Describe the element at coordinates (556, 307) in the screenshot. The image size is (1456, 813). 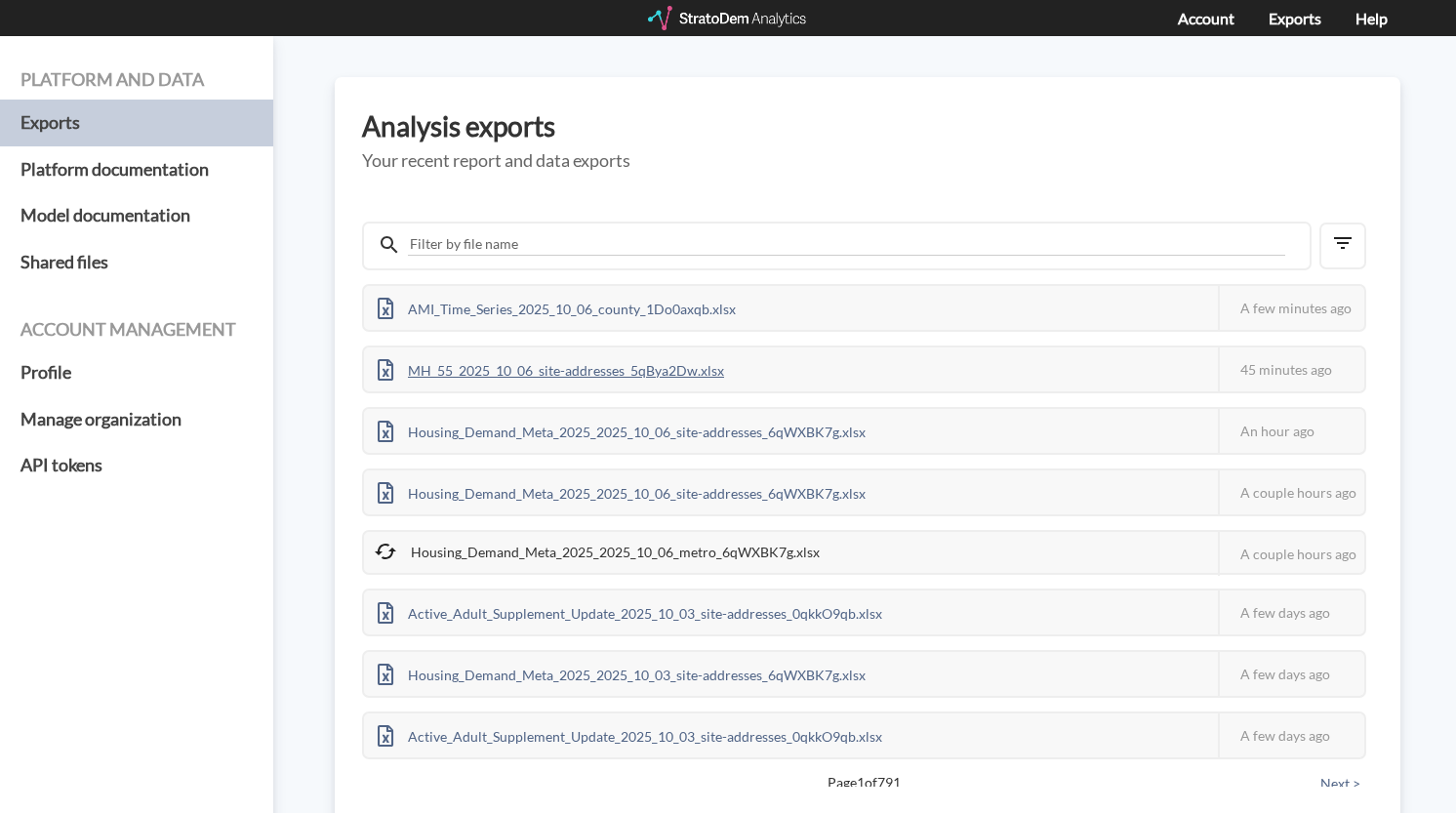
I see `div: AMI_Time_Series_2025_10_06_county_1Do0axqb.xlsx` at that location.